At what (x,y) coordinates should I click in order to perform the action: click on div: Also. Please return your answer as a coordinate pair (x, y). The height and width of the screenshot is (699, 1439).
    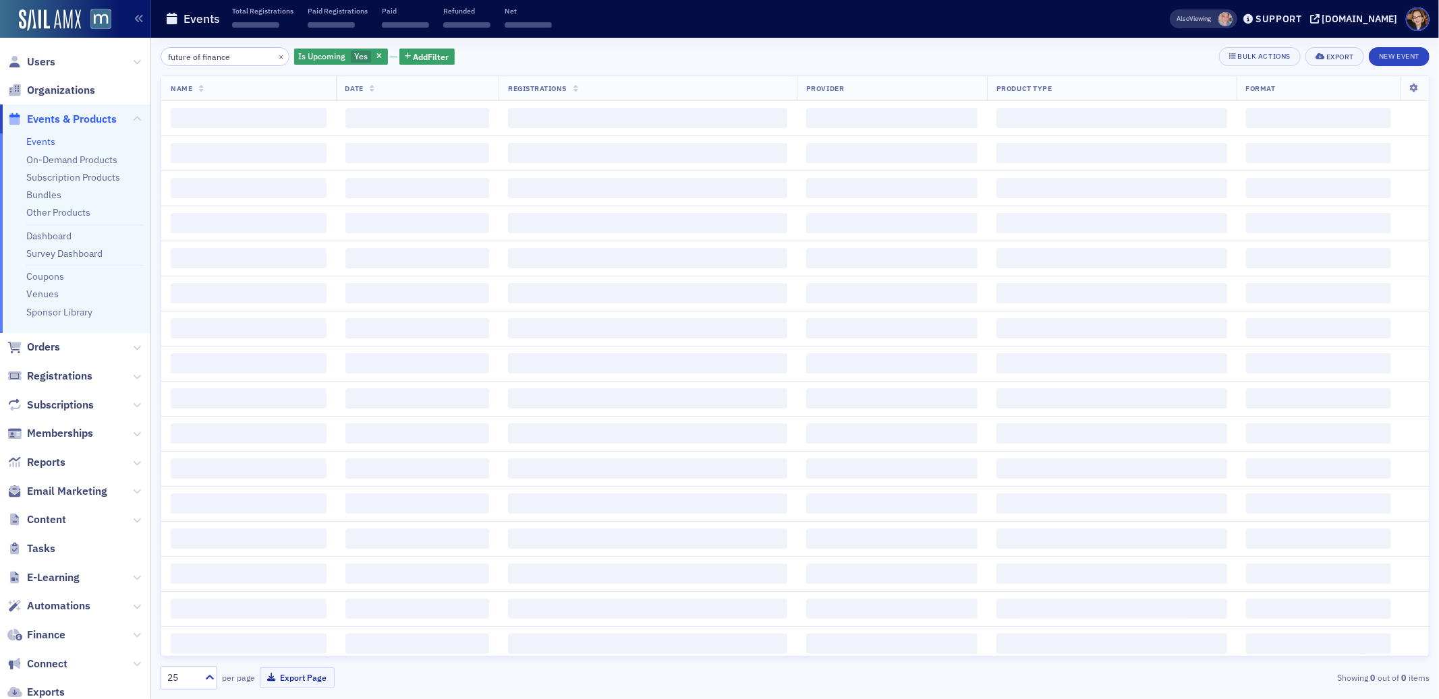
    Looking at the image, I should click on (1183, 18).